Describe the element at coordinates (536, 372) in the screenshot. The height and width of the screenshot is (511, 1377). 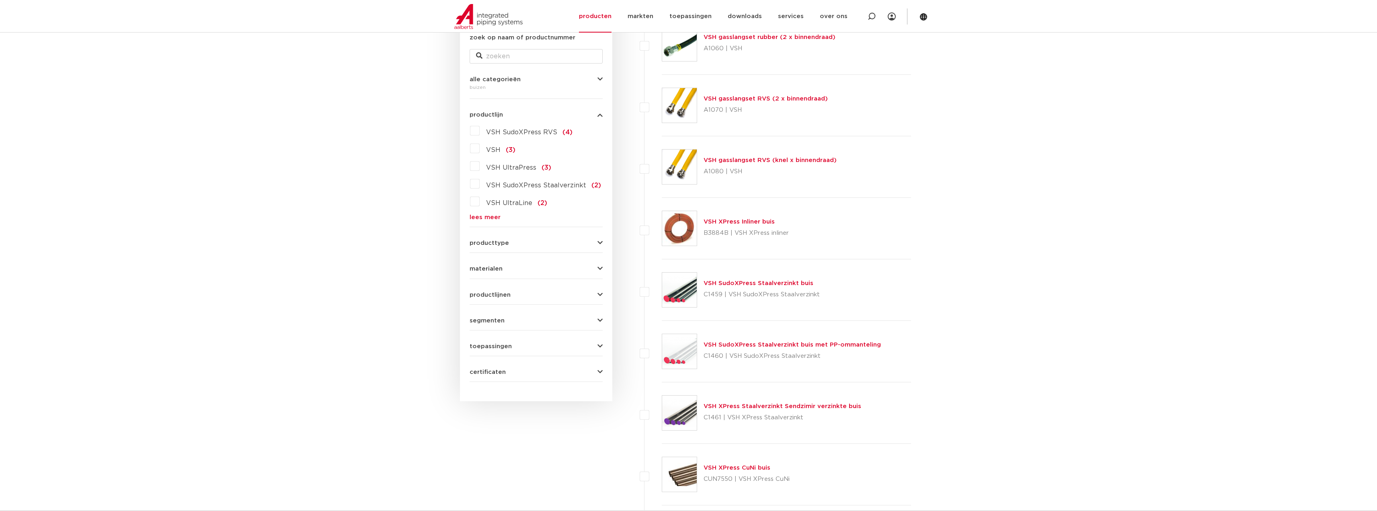
I see `button: certificaten` at that location.